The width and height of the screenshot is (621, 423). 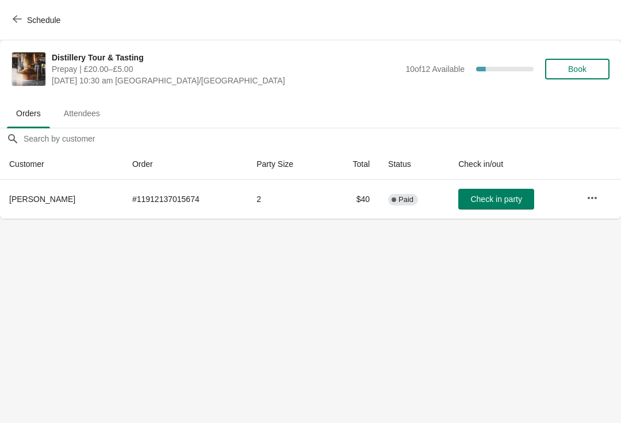 I want to click on span: Distillery Tour & Tasting, so click(x=226, y=58).